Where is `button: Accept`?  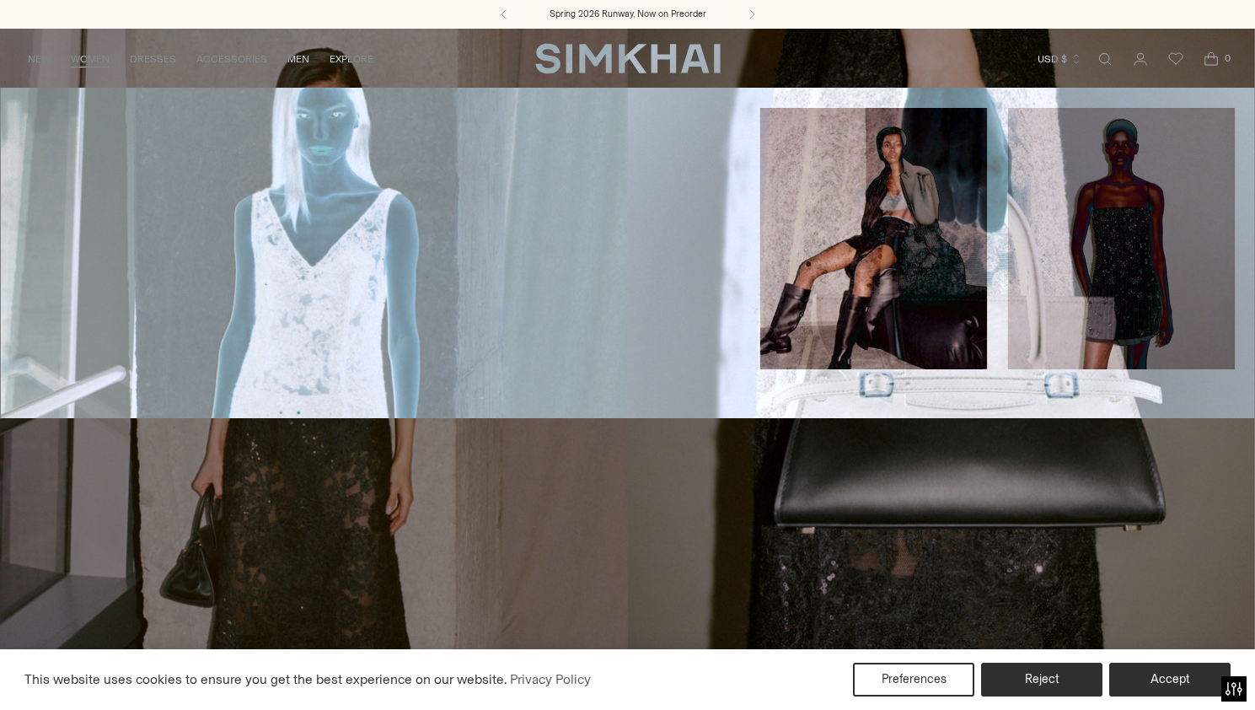 button: Accept is located at coordinates (1170, 679).